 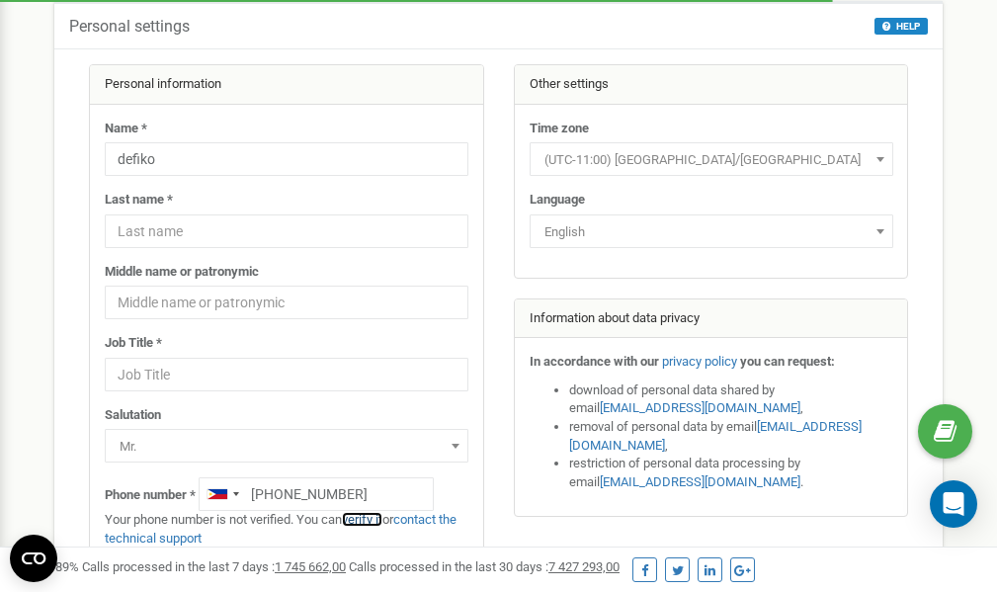 What do you see at coordinates (310, 566) in the screenshot?
I see `u: 1 745 662,00` at bounding box center [310, 566].